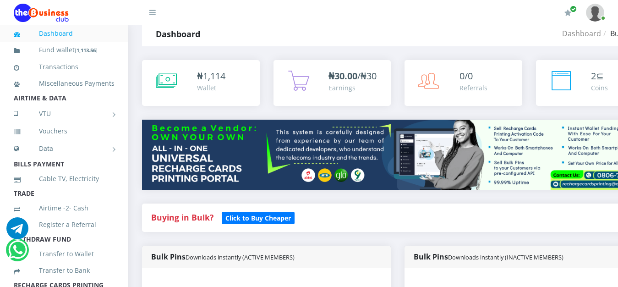 This screenshot has width=618, height=287. Describe the element at coordinates (64, 270) in the screenshot. I see `a: Transfer to Bank` at that location.